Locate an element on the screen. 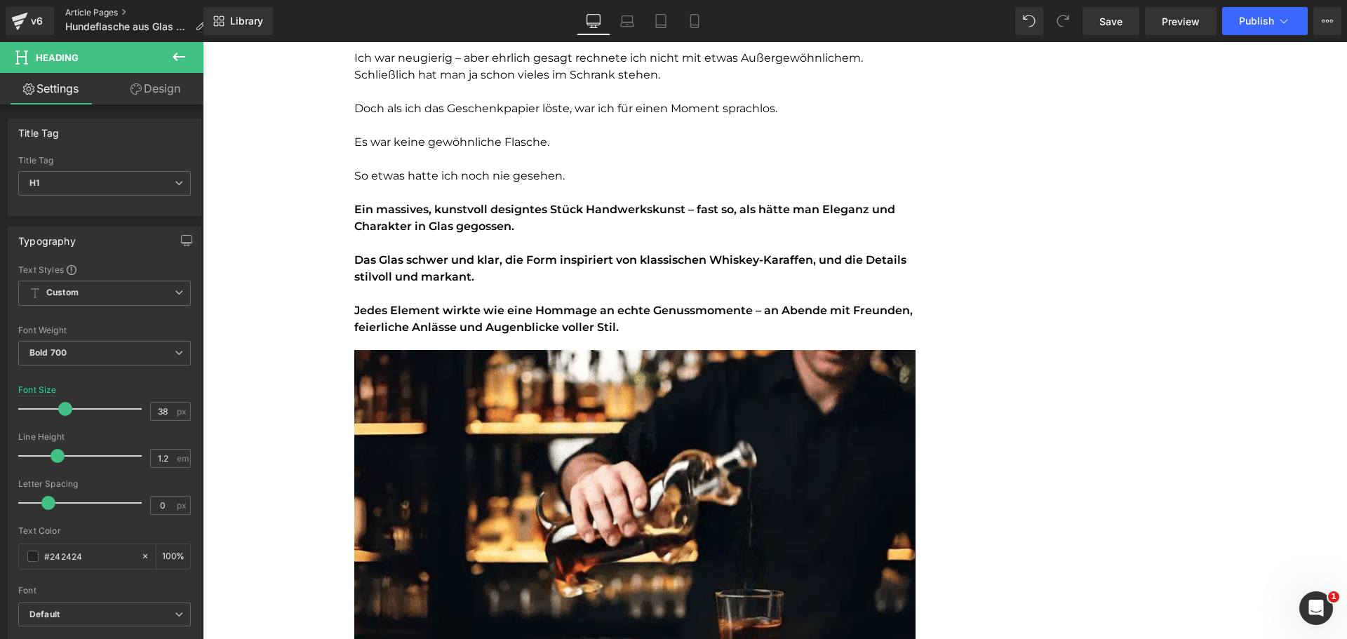 This screenshot has height=639, width=1347. div: Font Size is located at coordinates (37, 390).